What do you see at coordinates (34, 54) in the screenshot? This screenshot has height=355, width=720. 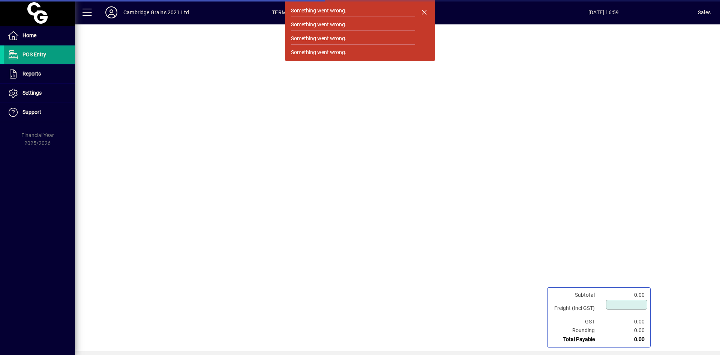 I see `span: POS Entry` at bounding box center [34, 54].